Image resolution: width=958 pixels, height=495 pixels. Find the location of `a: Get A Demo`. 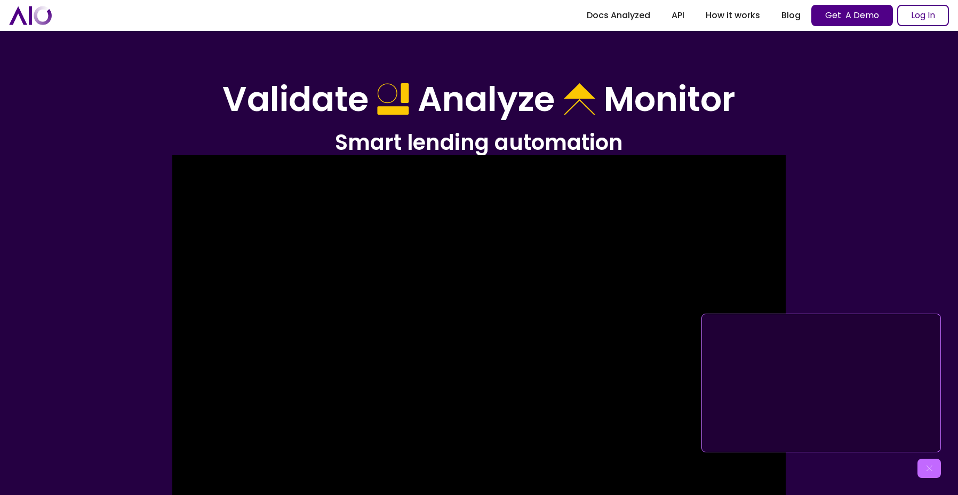

a: Get A Demo is located at coordinates (852, 15).